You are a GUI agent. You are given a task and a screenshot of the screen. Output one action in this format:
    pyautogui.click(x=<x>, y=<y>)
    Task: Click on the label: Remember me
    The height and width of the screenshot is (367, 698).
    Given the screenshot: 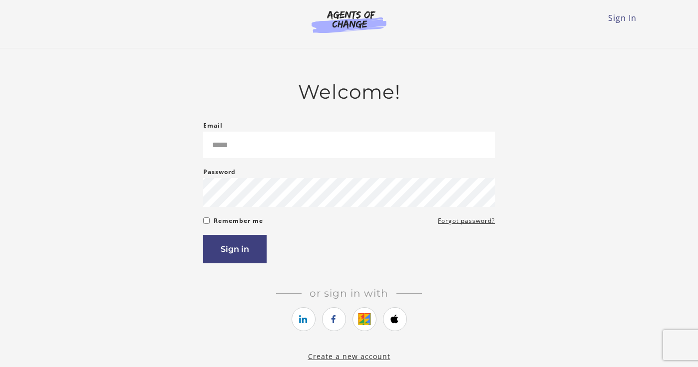 What is the action you would take?
    pyautogui.click(x=238, y=221)
    